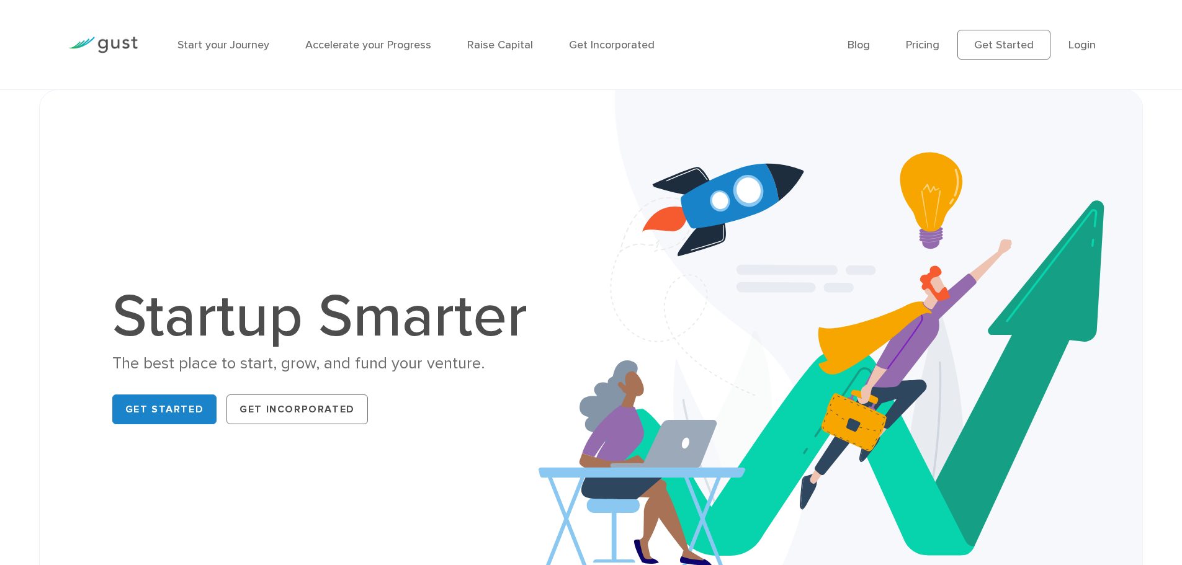  I want to click on a: Raise Capital, so click(500, 45).